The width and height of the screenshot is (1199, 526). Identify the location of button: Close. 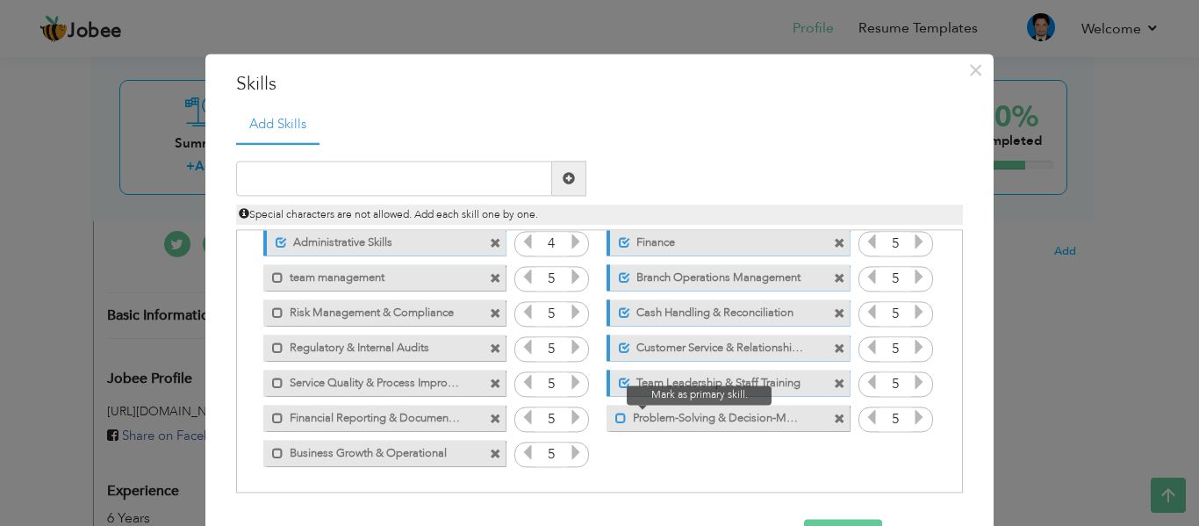
(975, 70).